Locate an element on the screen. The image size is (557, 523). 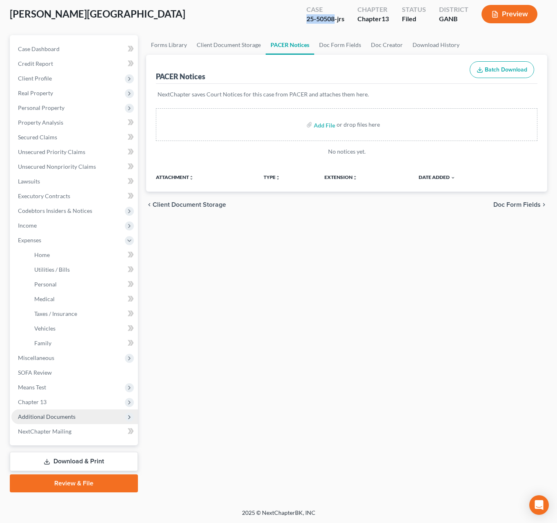
span: Home is located at coordinates (42, 254).